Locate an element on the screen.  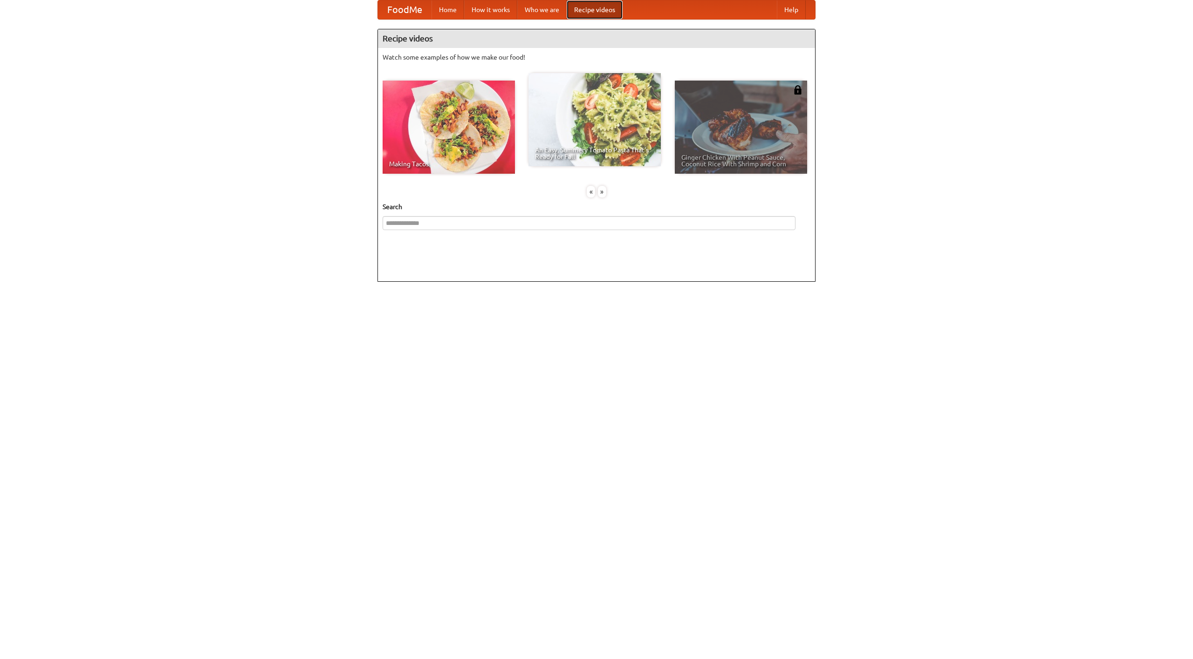
a: How it works is located at coordinates (491, 10).